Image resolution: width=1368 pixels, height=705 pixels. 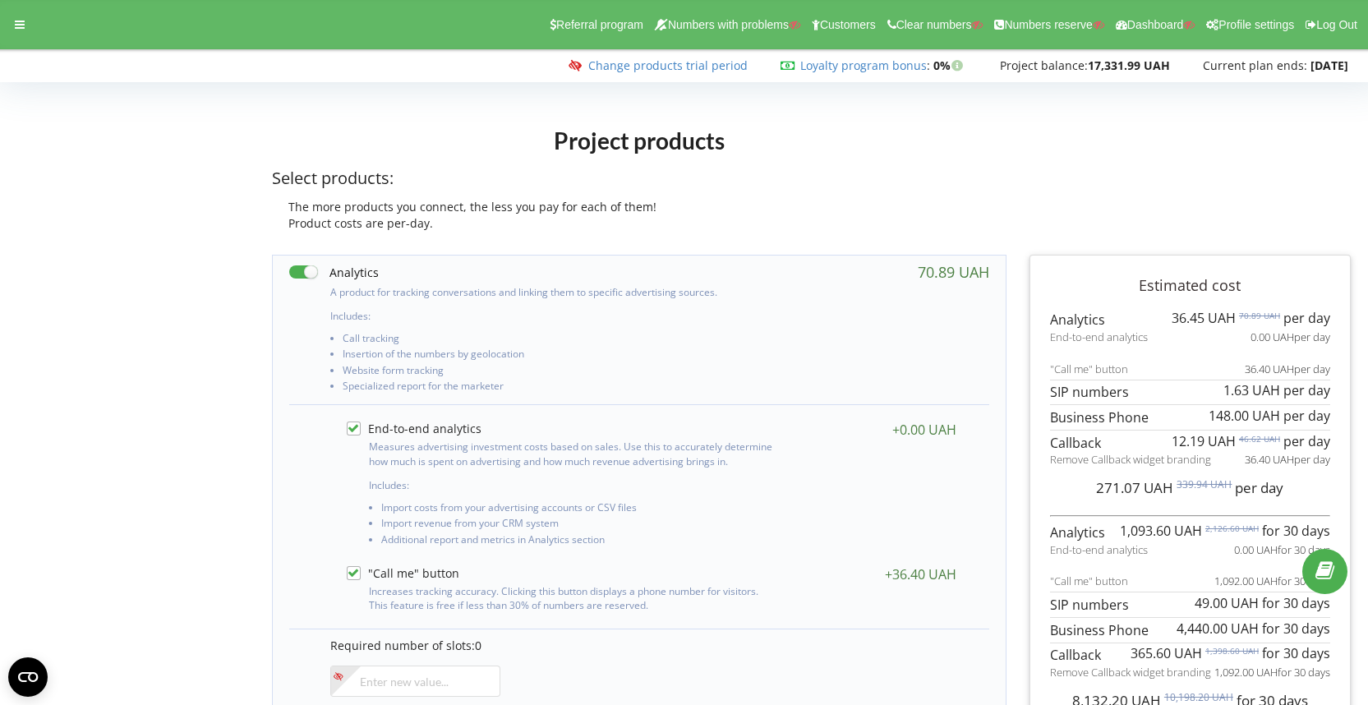 I want to click on span: Dashboard, so click(x=1155, y=25).